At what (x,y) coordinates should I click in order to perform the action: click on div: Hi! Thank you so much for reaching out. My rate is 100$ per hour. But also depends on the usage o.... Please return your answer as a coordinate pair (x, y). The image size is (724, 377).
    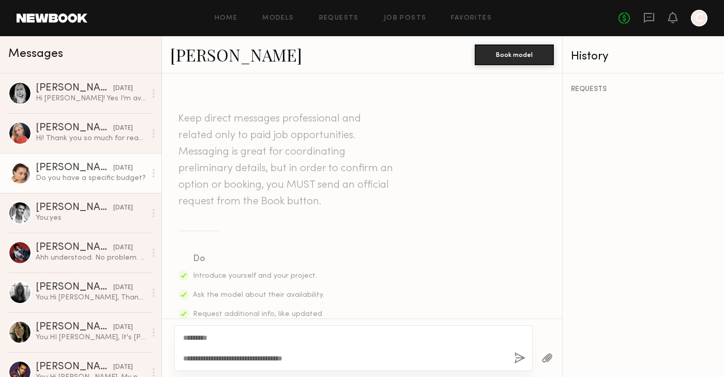
    Looking at the image, I should click on (90, 138).